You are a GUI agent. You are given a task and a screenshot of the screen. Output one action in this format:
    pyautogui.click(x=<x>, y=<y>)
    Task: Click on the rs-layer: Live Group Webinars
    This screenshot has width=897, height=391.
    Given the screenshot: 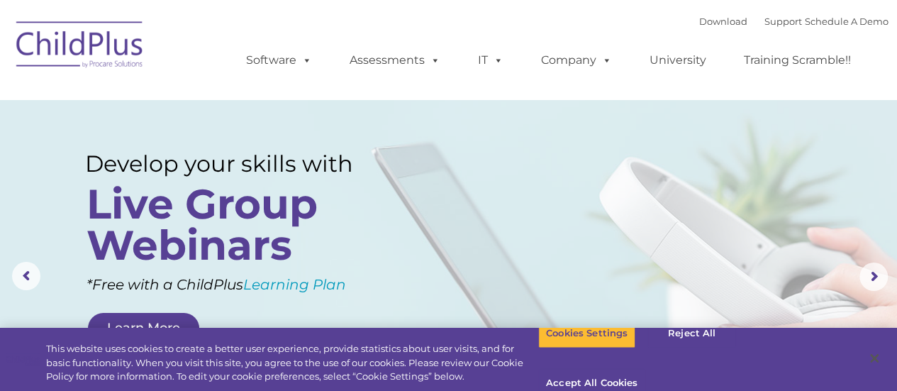 What is the action you would take?
    pyautogui.click(x=232, y=225)
    